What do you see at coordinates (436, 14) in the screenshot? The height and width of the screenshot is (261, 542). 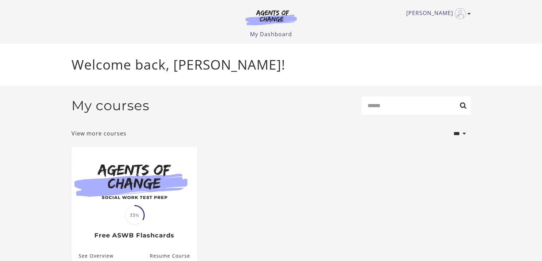 I see `a: Toggle menu` at bounding box center [436, 14].